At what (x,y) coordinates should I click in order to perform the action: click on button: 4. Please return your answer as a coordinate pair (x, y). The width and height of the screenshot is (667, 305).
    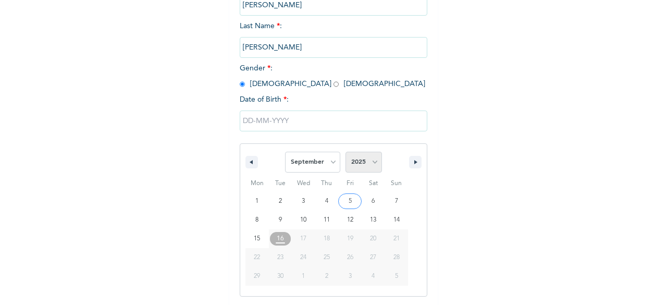
    Looking at the image, I should click on (327, 201).